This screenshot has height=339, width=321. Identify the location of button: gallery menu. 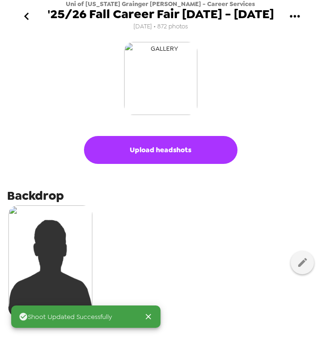
(294, 16).